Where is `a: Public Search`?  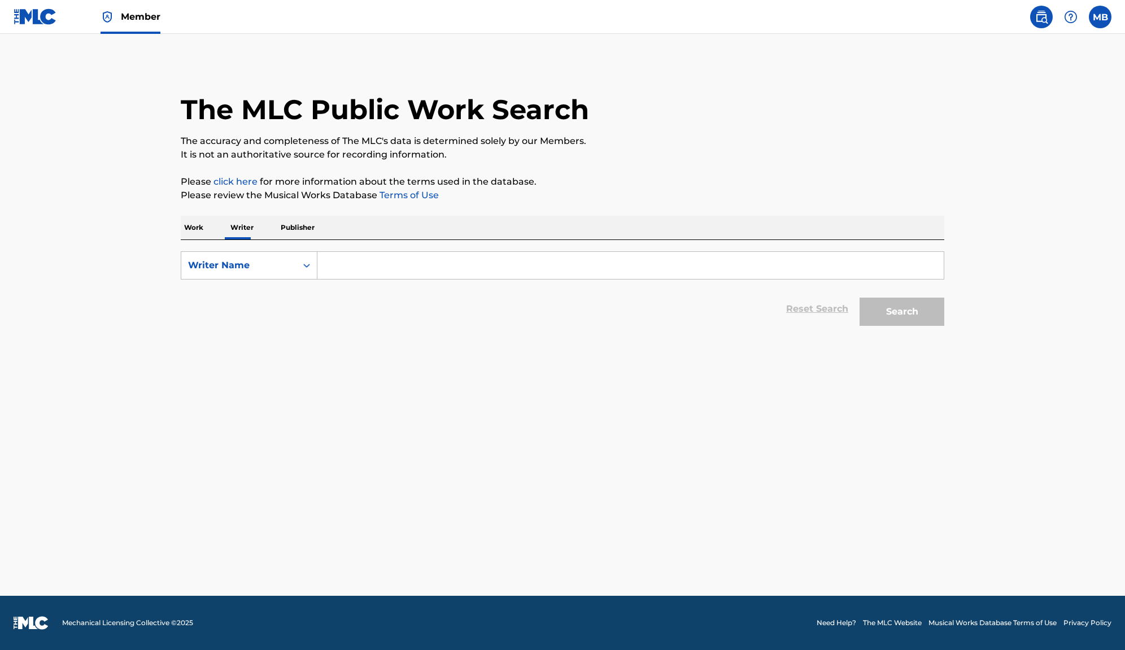 a: Public Search is located at coordinates (1041, 17).